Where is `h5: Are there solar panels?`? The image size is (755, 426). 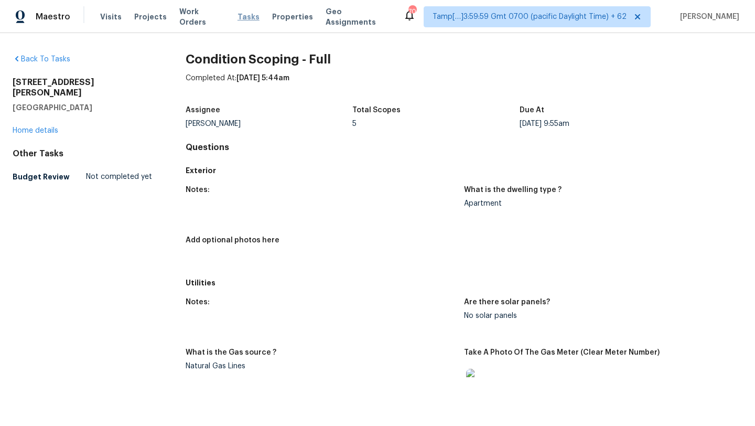
h5: Are there solar panels? is located at coordinates (507, 302).